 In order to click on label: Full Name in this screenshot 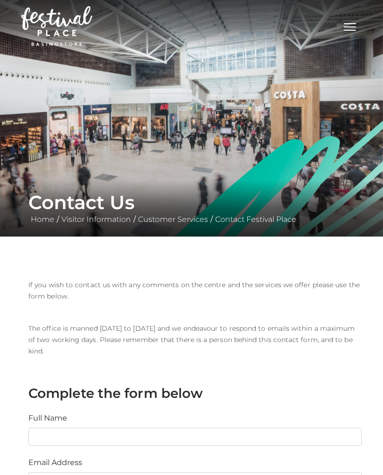, I will do `click(48, 418)`.